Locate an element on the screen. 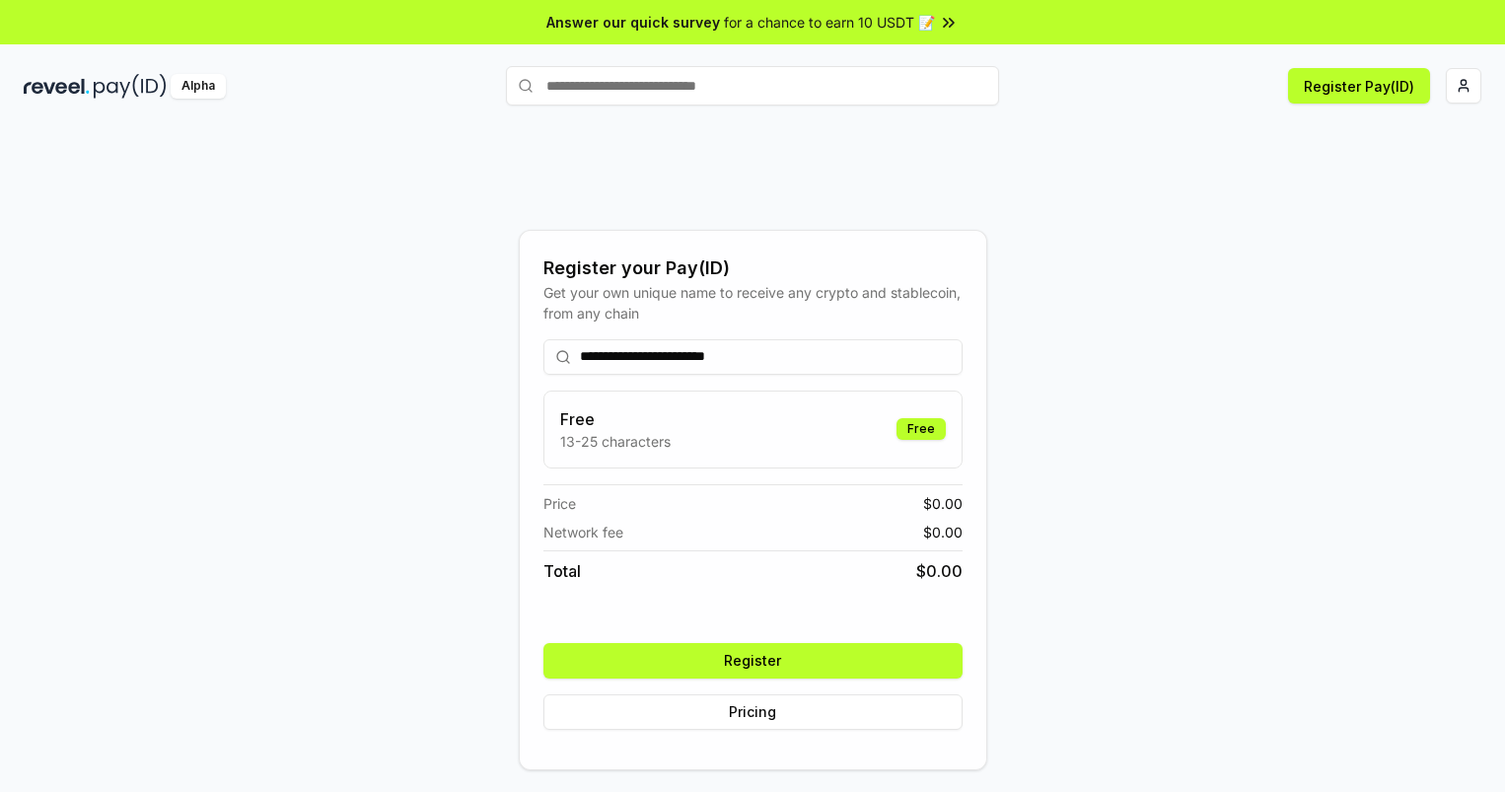 This screenshot has height=792, width=1505. span: for a chance to earn 10 USDT 📝 is located at coordinates (829, 22).